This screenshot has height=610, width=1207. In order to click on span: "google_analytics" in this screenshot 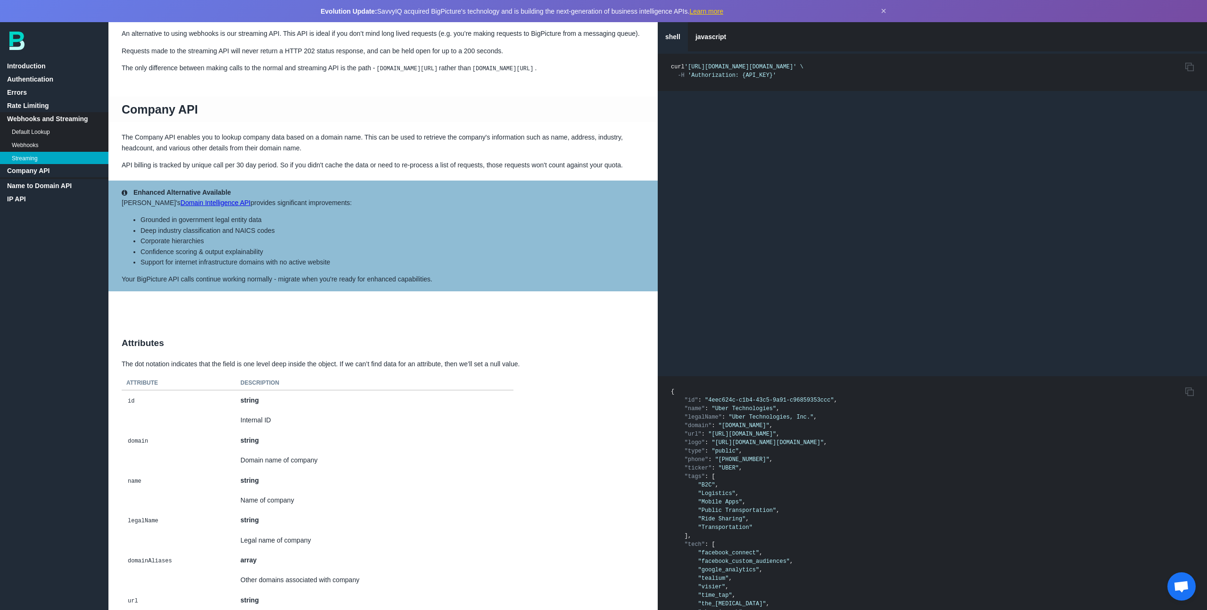, I will do `click(729, 570)`.